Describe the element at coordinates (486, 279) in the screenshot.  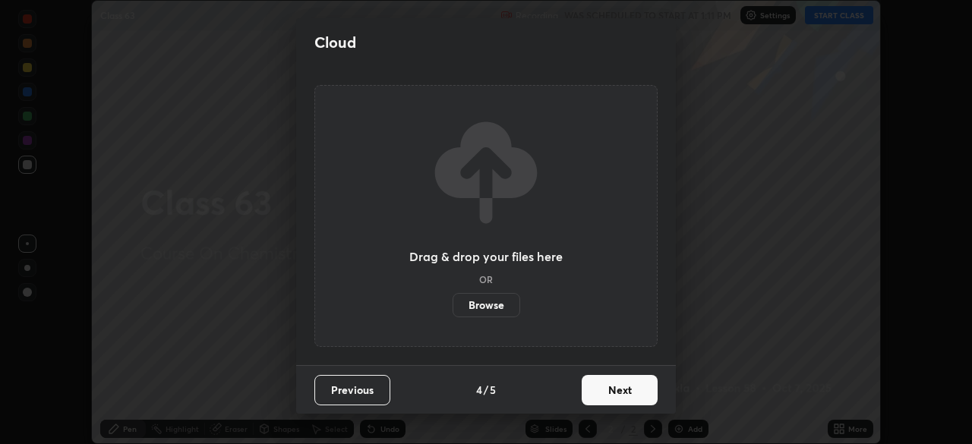
I see `h5: OR` at that location.